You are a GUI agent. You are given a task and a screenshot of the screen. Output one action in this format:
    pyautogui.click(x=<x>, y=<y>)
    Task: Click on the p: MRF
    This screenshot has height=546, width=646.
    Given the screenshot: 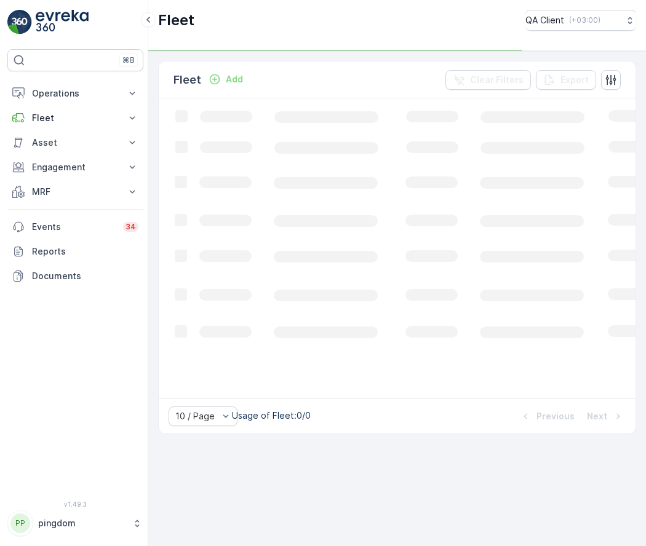 What is the action you would take?
    pyautogui.click(x=75, y=192)
    